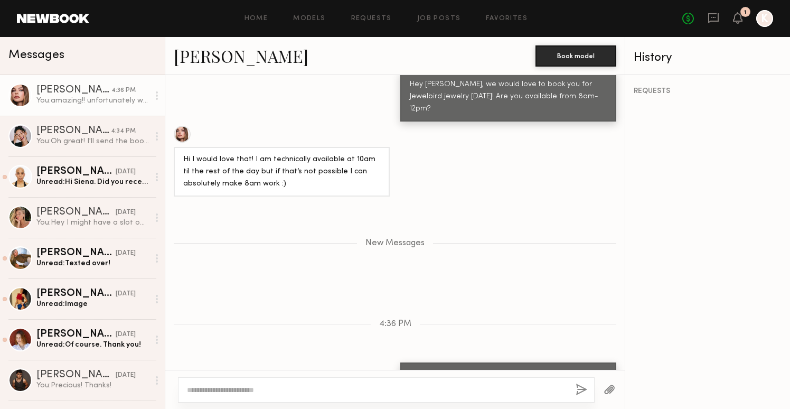 The image size is (790, 409). What do you see at coordinates (92, 100) in the screenshot?
I see `div: You: amazing!! unfortunately we can't move the time, sorry about that!` at bounding box center [92, 100].